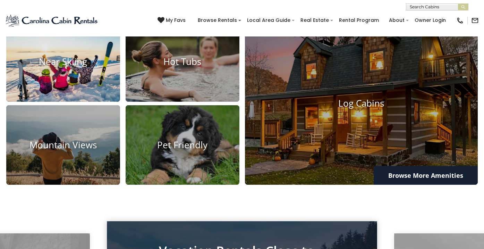  What do you see at coordinates (63, 62) in the screenshot?
I see `a: Near Skiing` at bounding box center [63, 62].